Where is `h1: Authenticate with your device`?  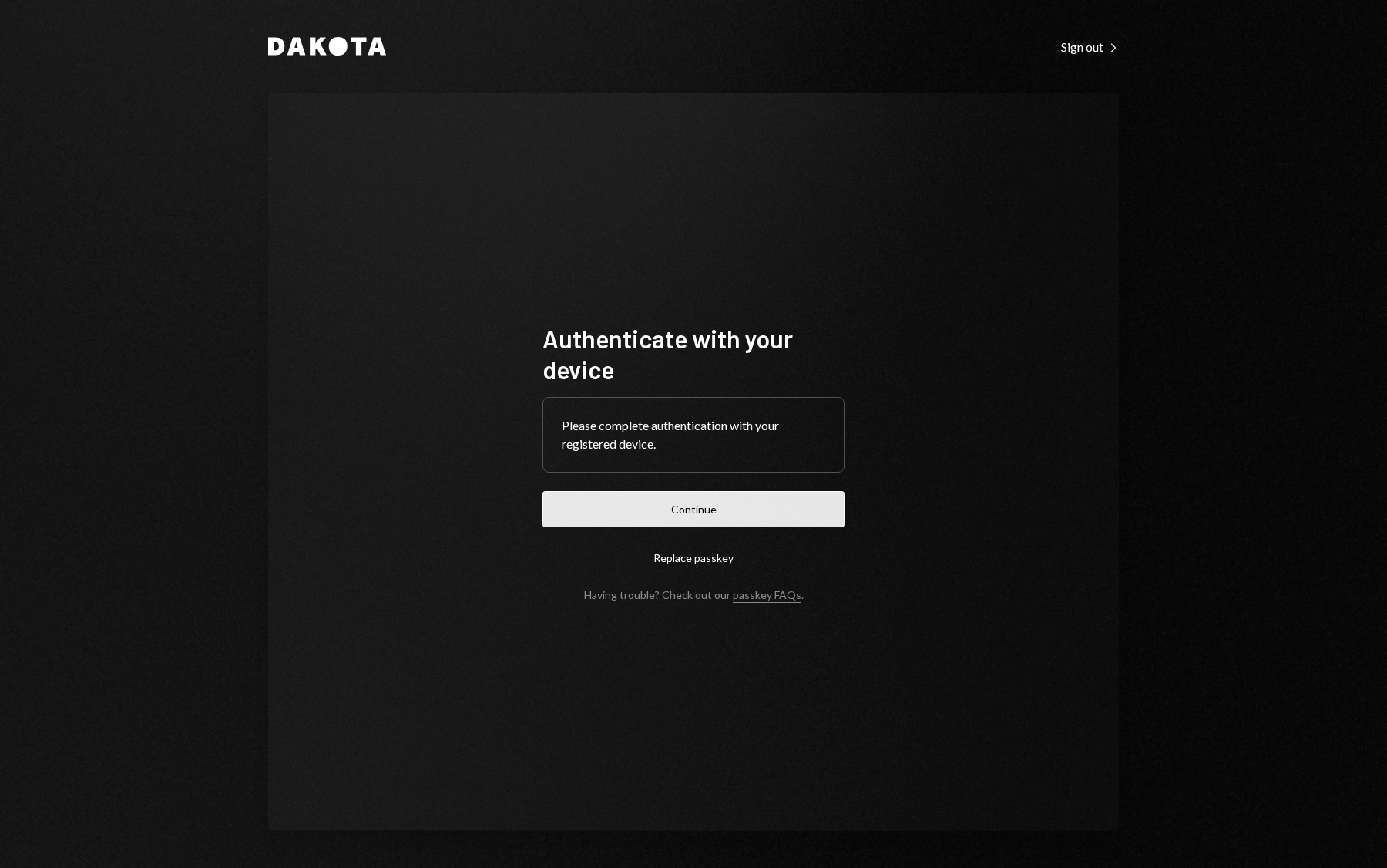
h1: Authenticate with your device is located at coordinates (694, 354).